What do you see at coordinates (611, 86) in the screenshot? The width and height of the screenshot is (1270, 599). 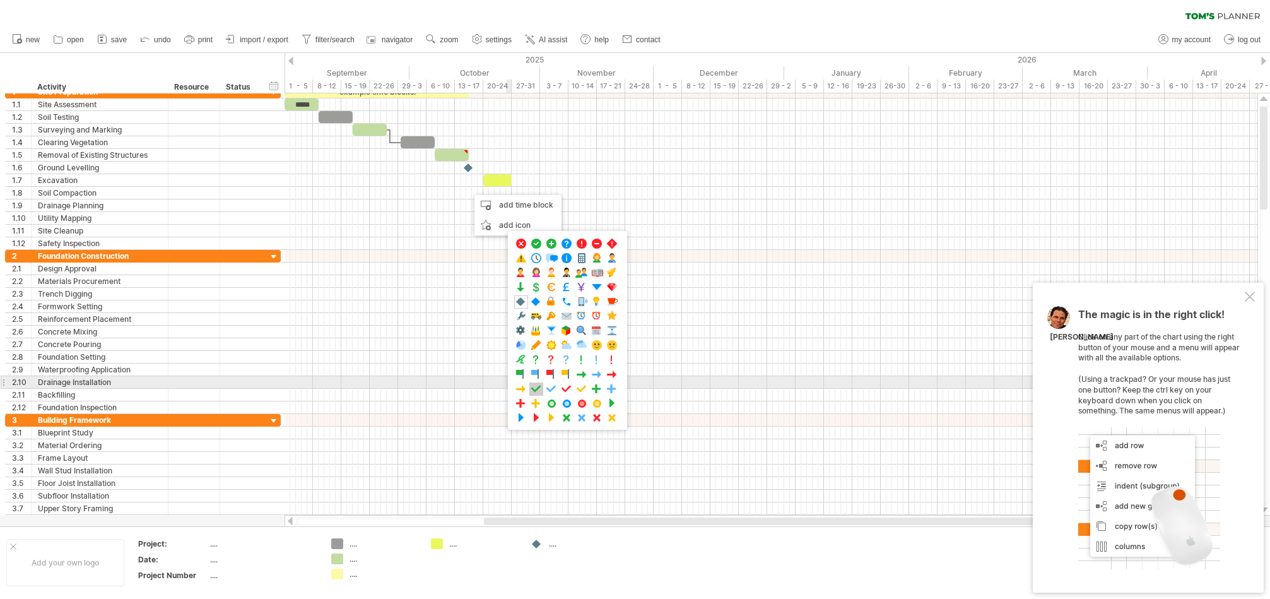 I see `div: 17 - 21` at bounding box center [611, 86].